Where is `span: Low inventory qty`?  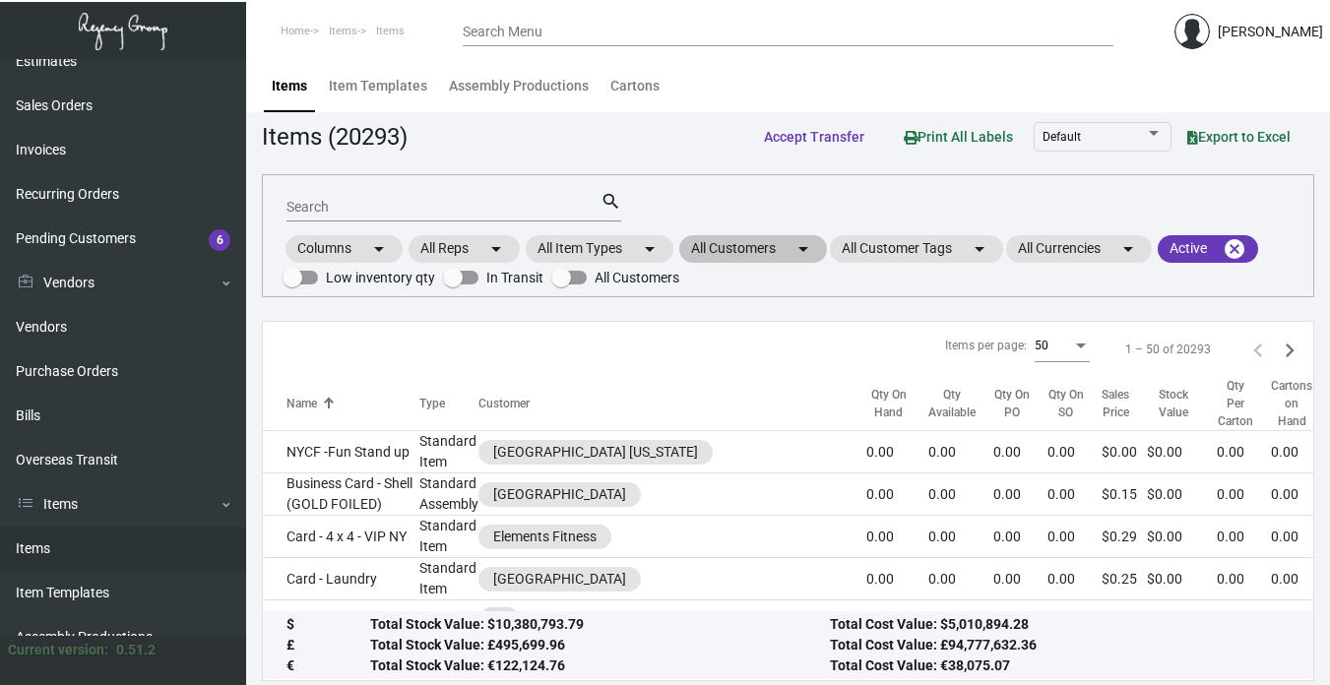
span: Low inventory qty is located at coordinates (380, 278).